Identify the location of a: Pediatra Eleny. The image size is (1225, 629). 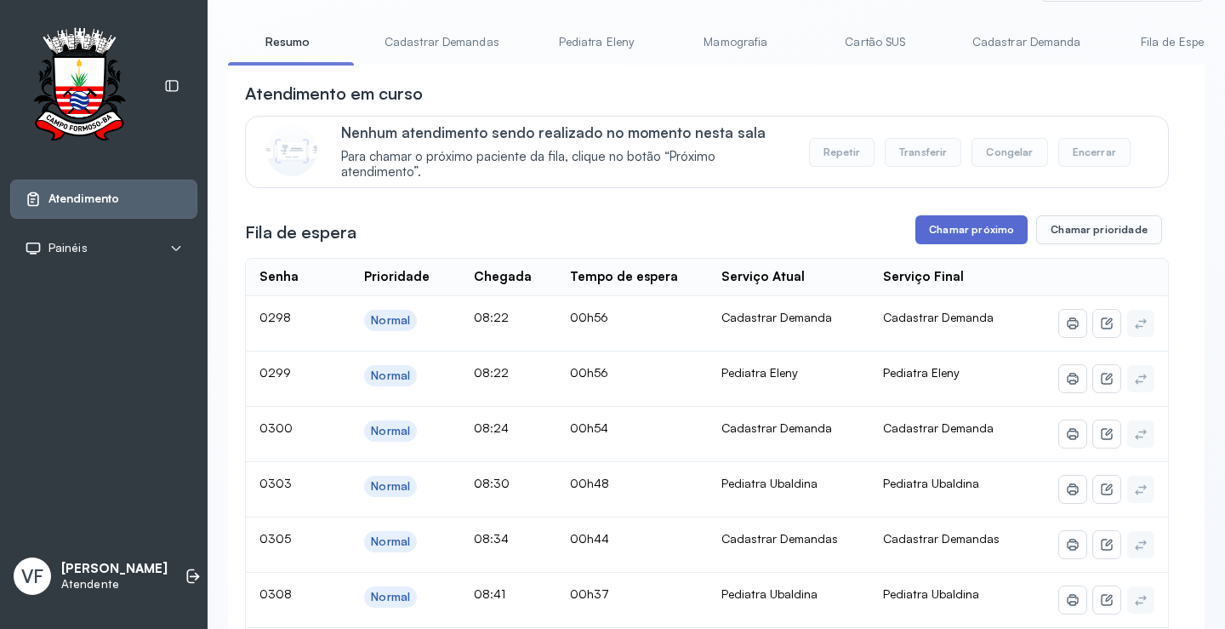
(597, 42).